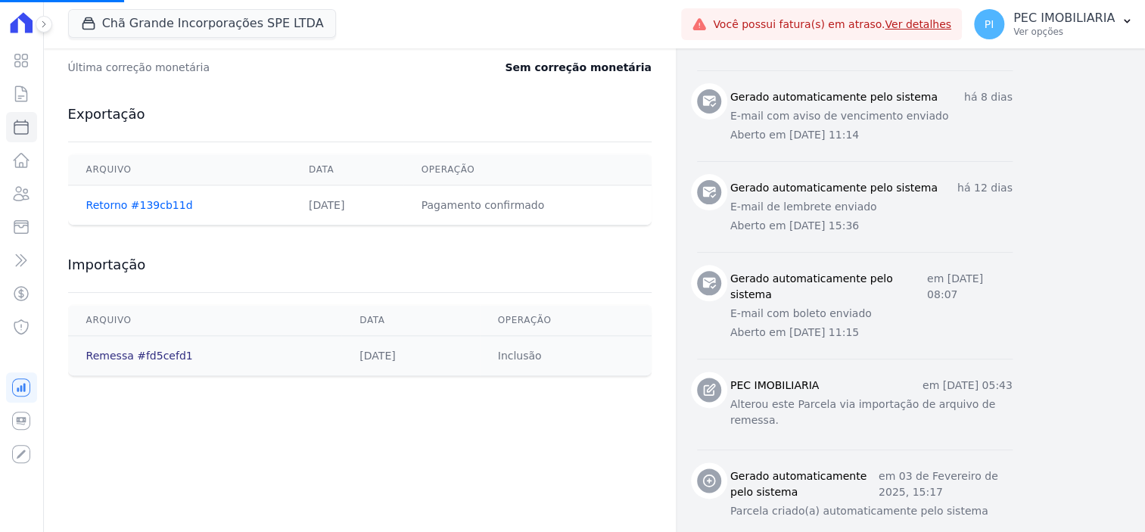  What do you see at coordinates (871, 116) in the screenshot?
I see `p: E-mail com aviso de vencimento enviado` at bounding box center [871, 116].